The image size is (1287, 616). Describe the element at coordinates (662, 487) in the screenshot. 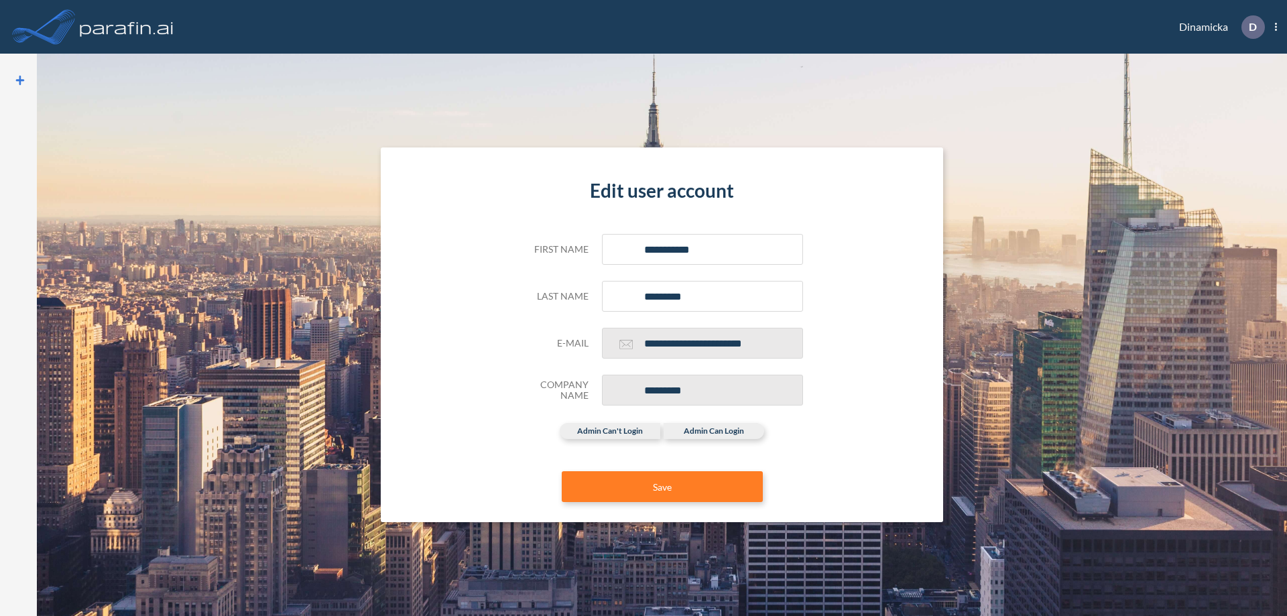

I see `button: Save` at that location.